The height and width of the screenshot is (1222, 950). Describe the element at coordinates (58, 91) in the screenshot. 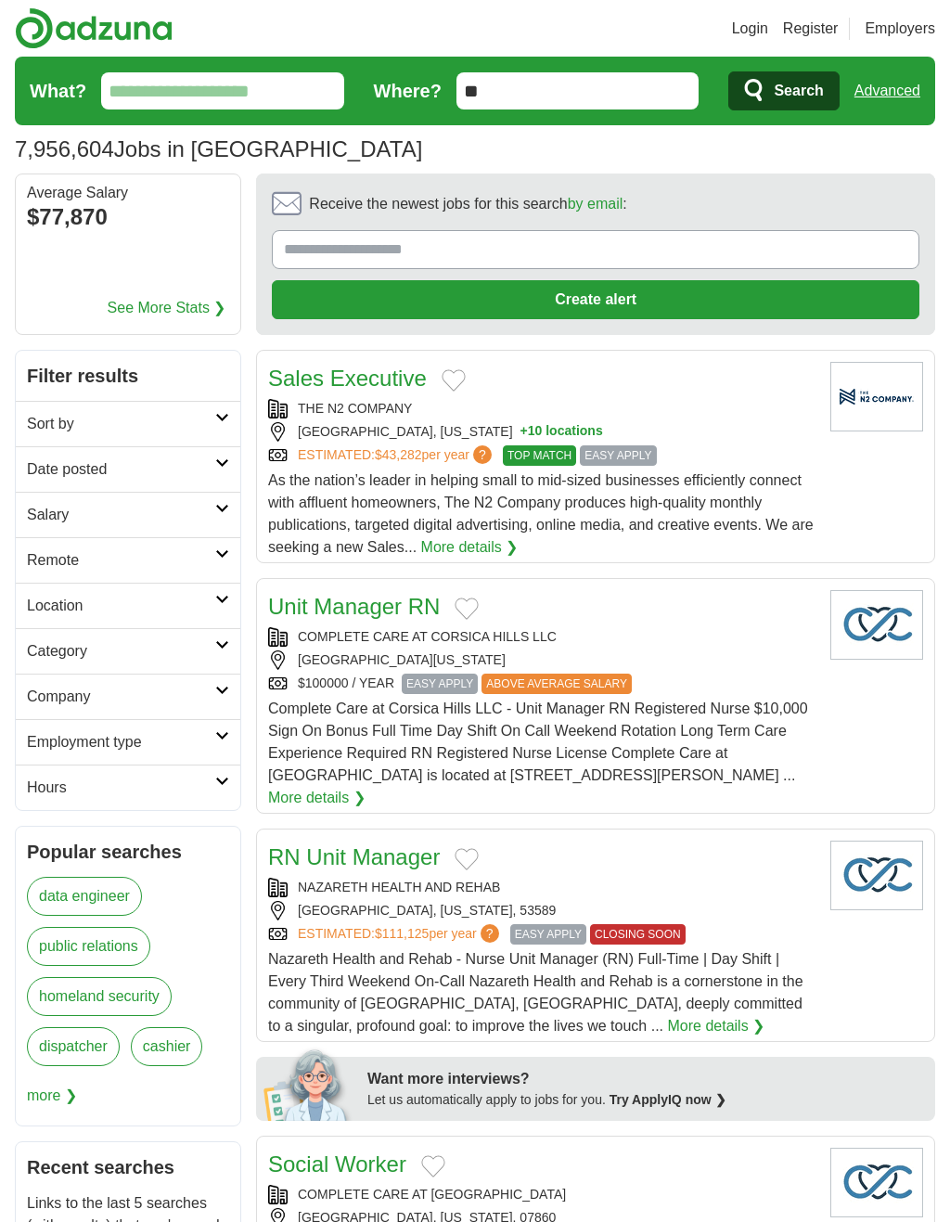

I see `label: What?` at that location.